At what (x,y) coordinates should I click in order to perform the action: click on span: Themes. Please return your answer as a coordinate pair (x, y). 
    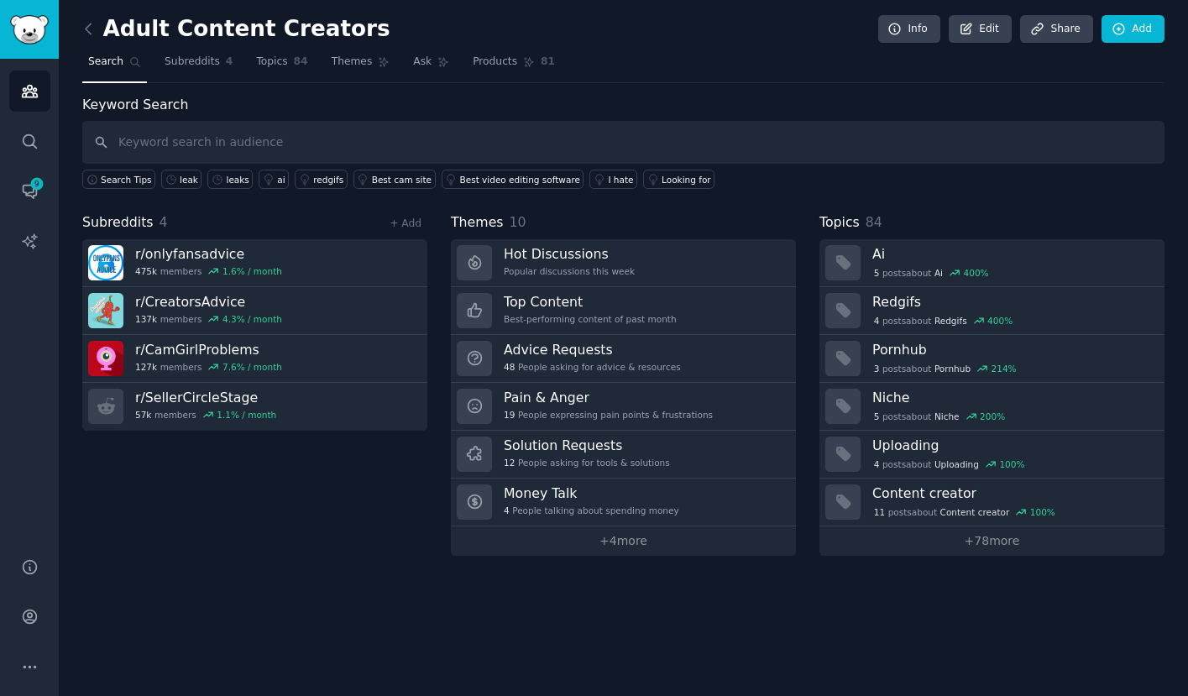
    Looking at the image, I should click on (477, 222).